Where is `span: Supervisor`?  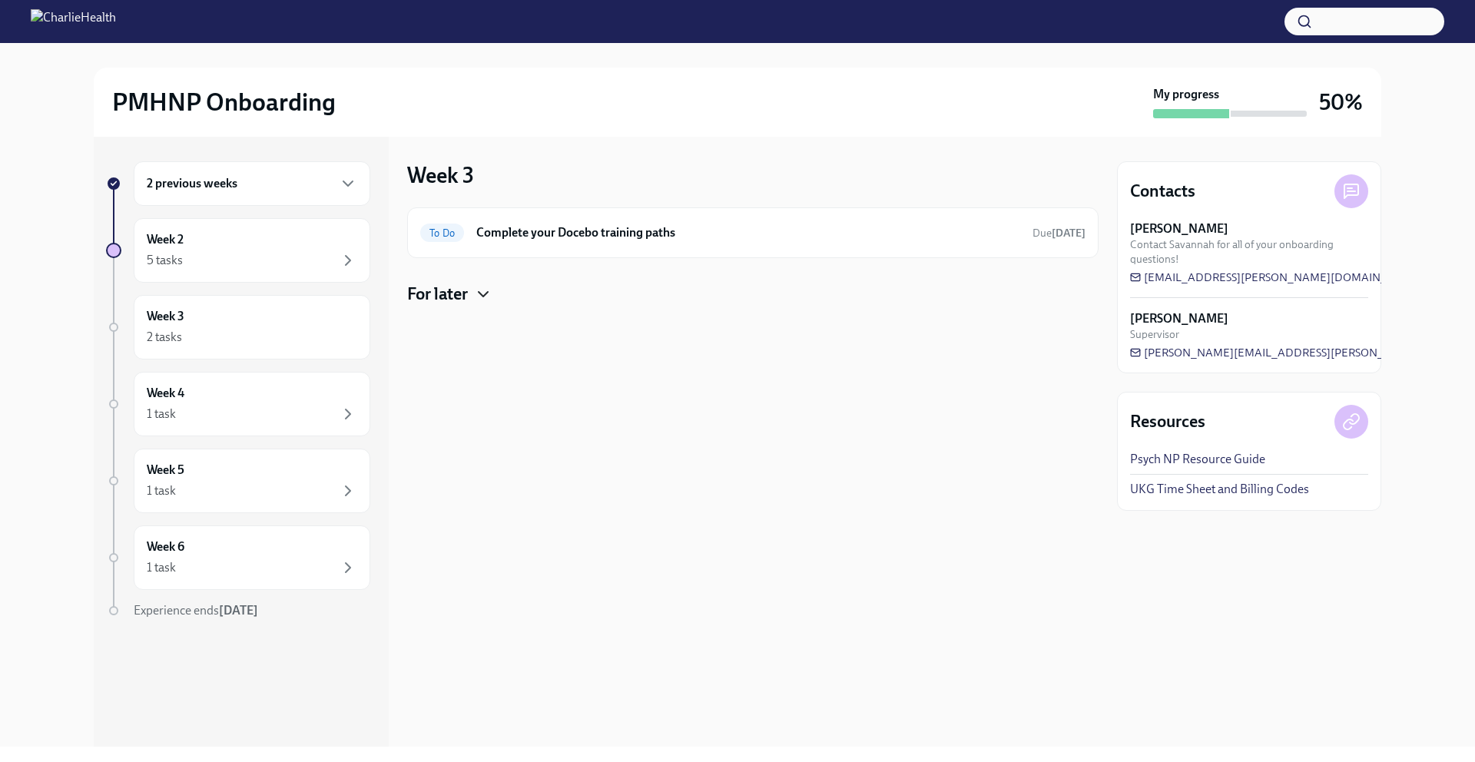
span: Supervisor is located at coordinates (1155, 334).